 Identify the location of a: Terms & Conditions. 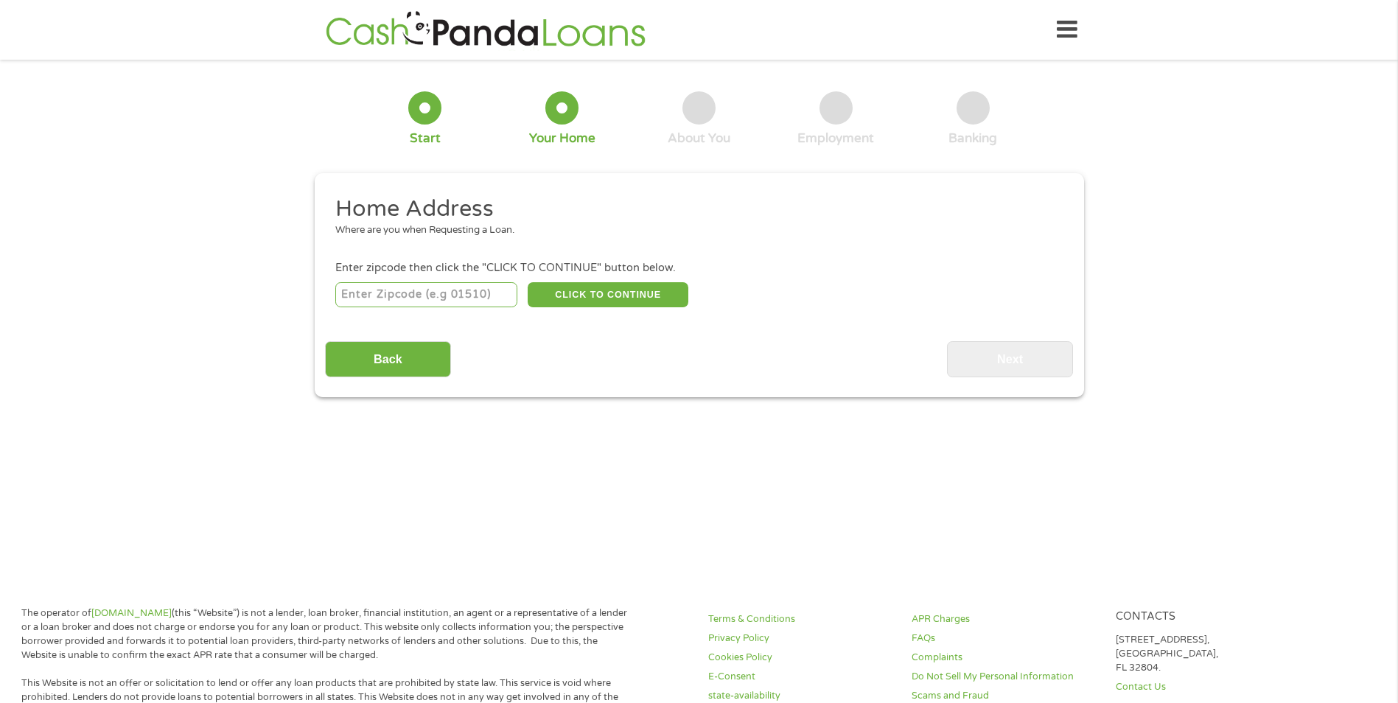
(801, 619).